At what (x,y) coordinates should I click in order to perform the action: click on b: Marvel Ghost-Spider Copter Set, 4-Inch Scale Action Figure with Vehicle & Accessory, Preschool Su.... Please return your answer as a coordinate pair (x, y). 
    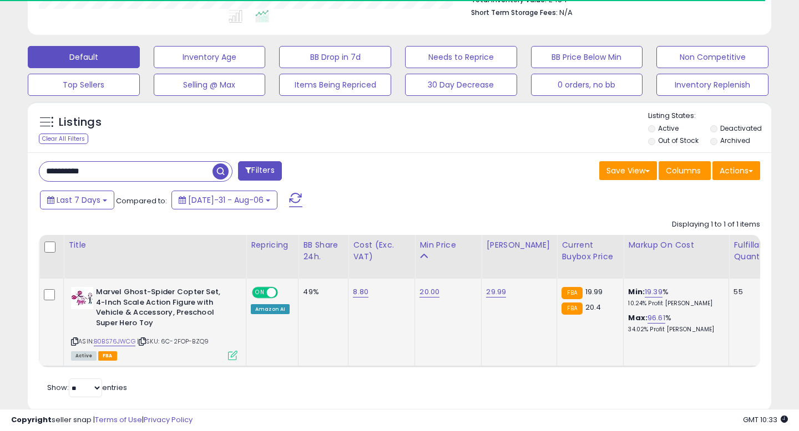
    Looking at the image, I should click on (163, 309).